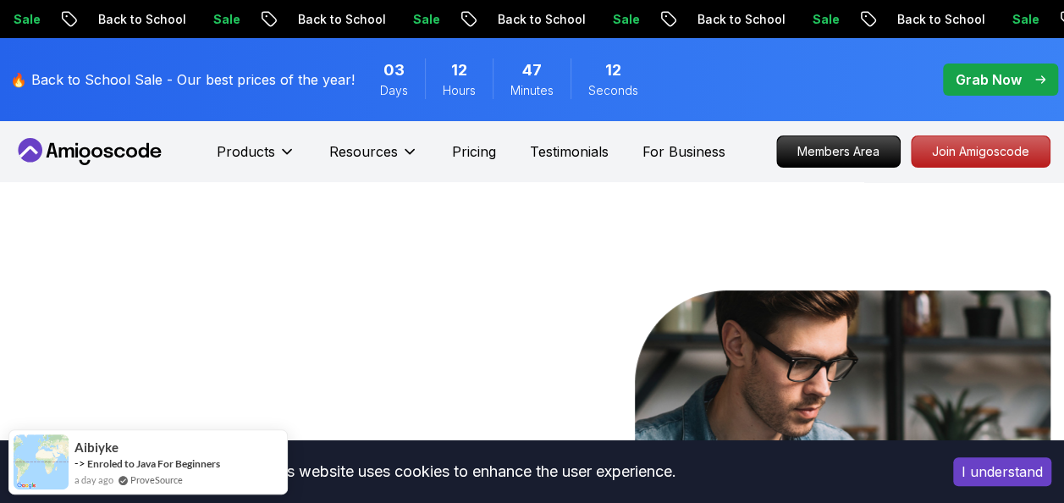  What do you see at coordinates (470, 471) in the screenshot?
I see `div: This website uses cookies to enhance the user experience.` at bounding box center [470, 471].